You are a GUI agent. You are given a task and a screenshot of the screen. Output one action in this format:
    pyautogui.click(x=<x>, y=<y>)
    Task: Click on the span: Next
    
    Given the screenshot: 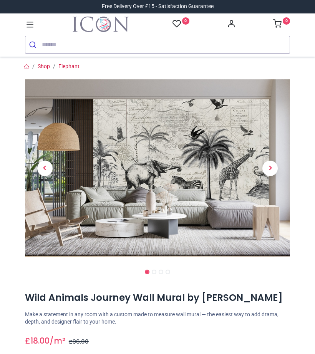 What is the action you would take?
    pyautogui.click(x=270, y=168)
    